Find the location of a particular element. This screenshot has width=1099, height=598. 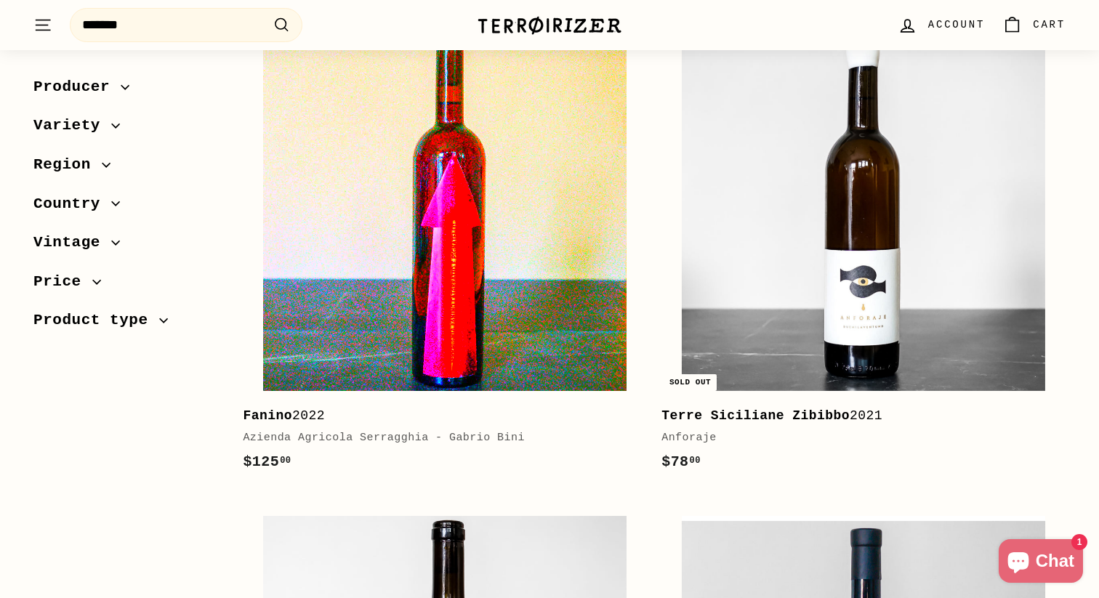

a: Cart is located at coordinates (1034, 25).